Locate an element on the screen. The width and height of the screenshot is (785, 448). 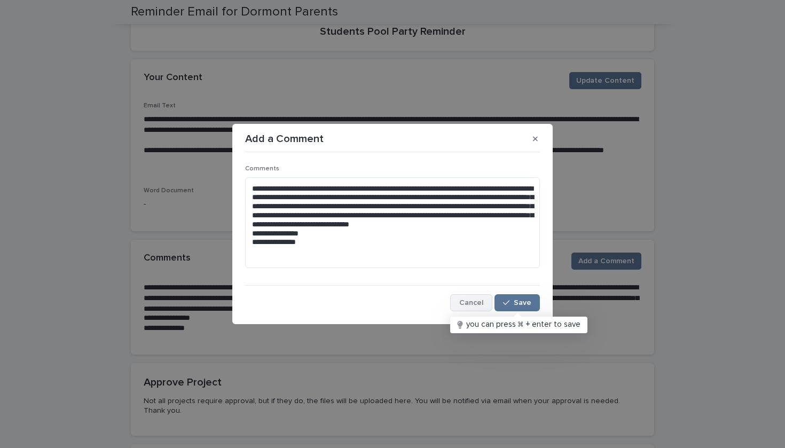
button: Save is located at coordinates (517, 303).